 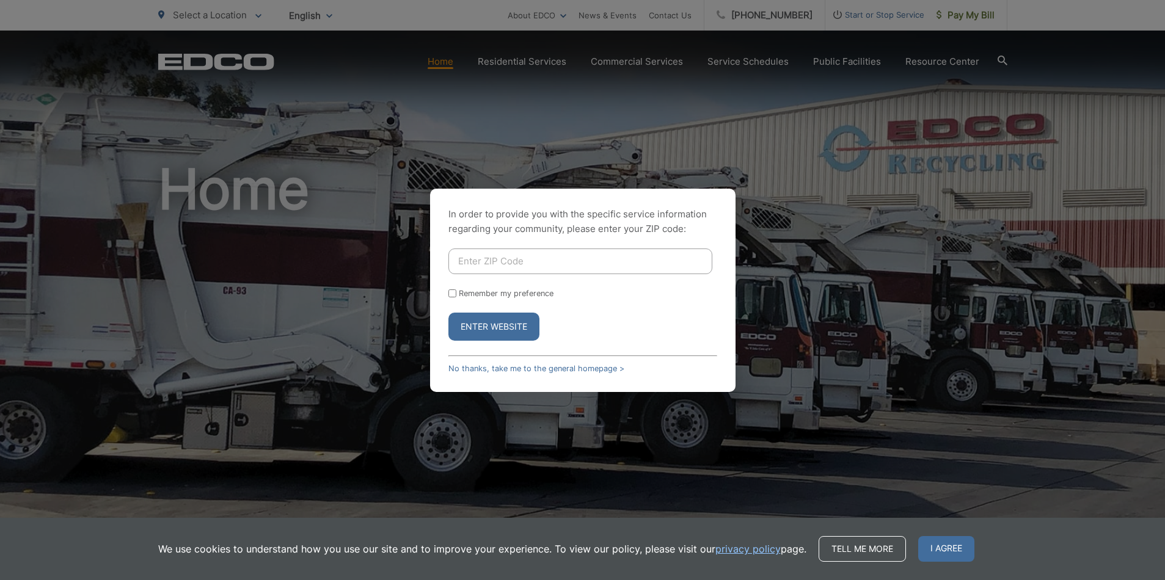 I want to click on a: No thanks, take me to the general homepage >, so click(x=536, y=368).